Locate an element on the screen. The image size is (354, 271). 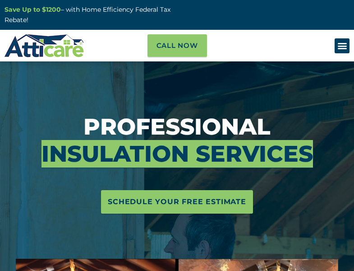
a: Schedule Your Free Estimate is located at coordinates (177, 202).